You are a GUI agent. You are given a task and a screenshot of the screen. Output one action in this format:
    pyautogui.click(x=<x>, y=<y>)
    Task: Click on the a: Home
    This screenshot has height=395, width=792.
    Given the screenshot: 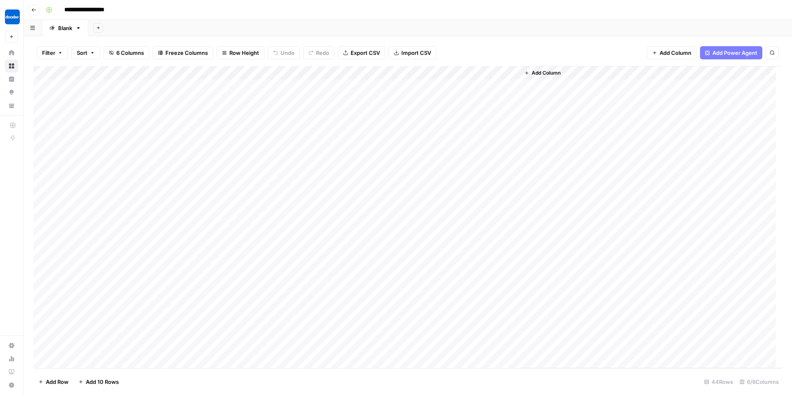 What is the action you would take?
    pyautogui.click(x=12, y=53)
    